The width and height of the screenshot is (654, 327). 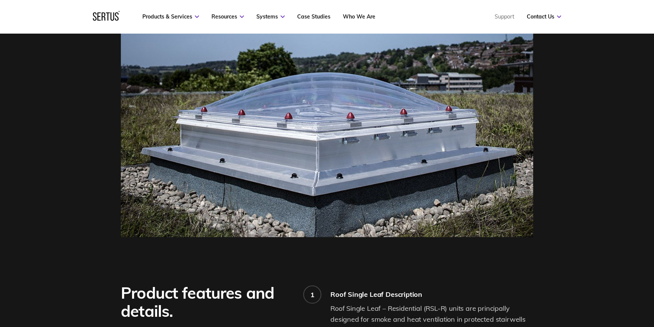 What do you see at coordinates (207, 302) in the screenshot?
I see `div: Product features and details.` at bounding box center [207, 302].